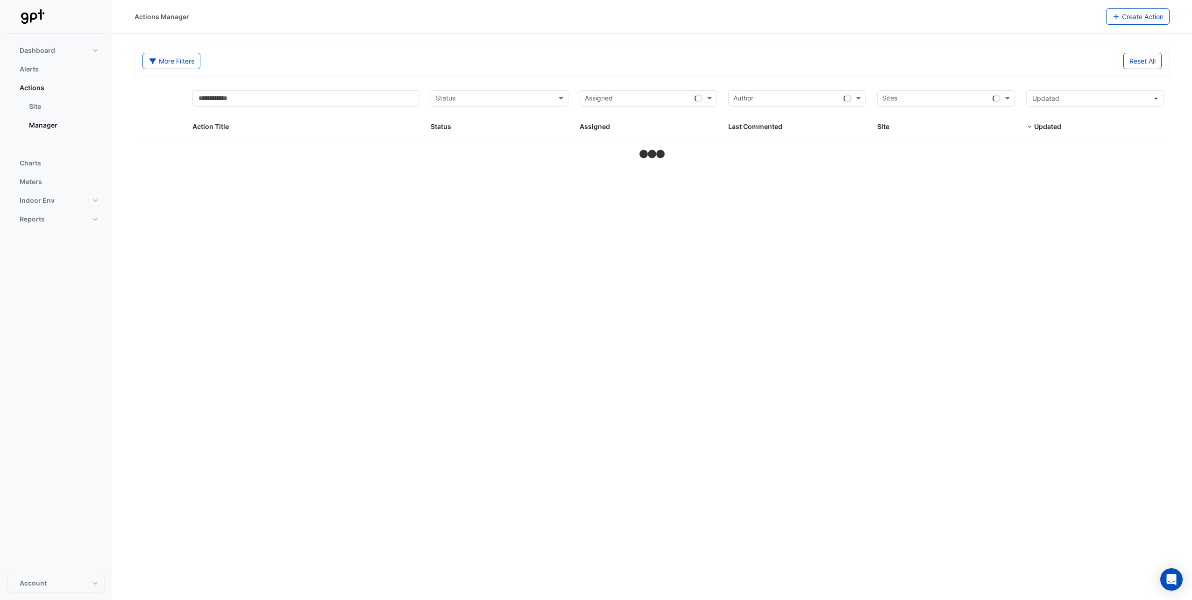  Describe the element at coordinates (31, 182) in the screenshot. I see `span: Meters` at that location.